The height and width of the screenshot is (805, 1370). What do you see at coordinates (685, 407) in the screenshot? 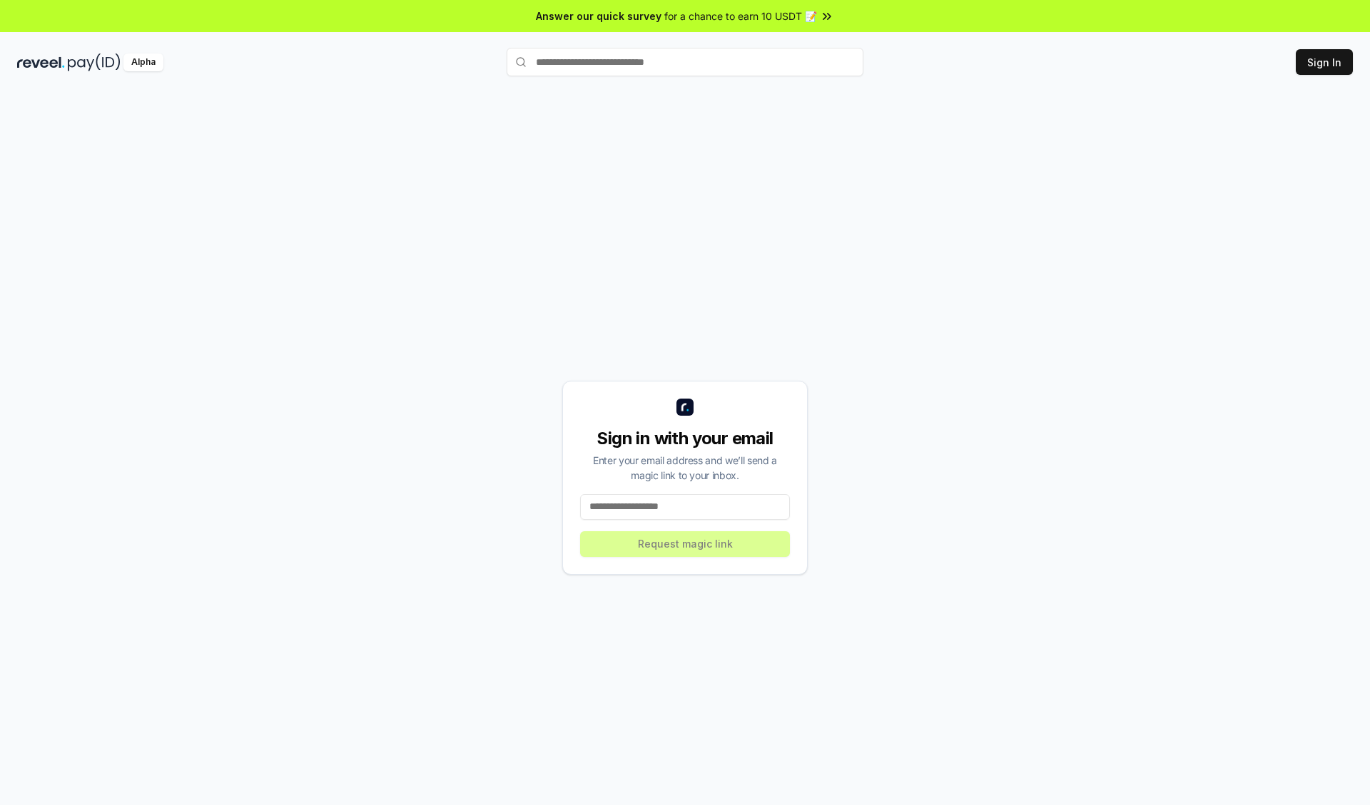
I see `img: logo_small` at bounding box center [685, 407].